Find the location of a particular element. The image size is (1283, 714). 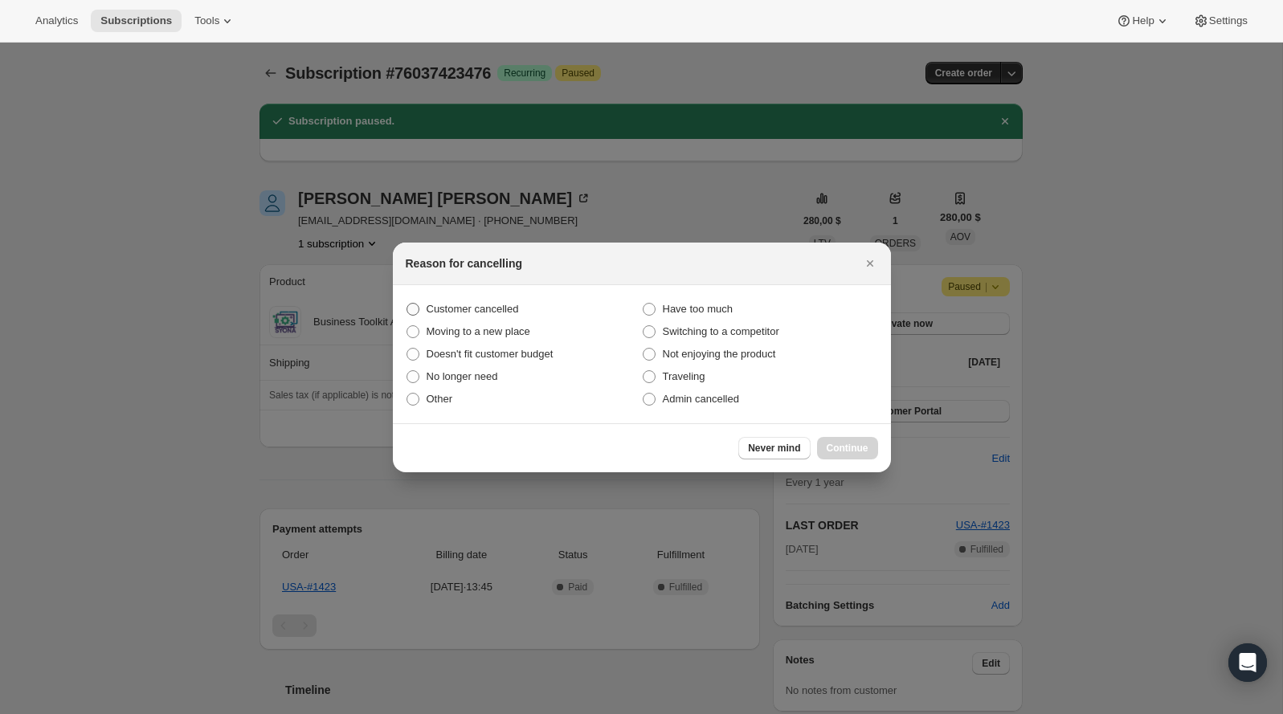

span: Moving to a new place is located at coordinates (478, 331).